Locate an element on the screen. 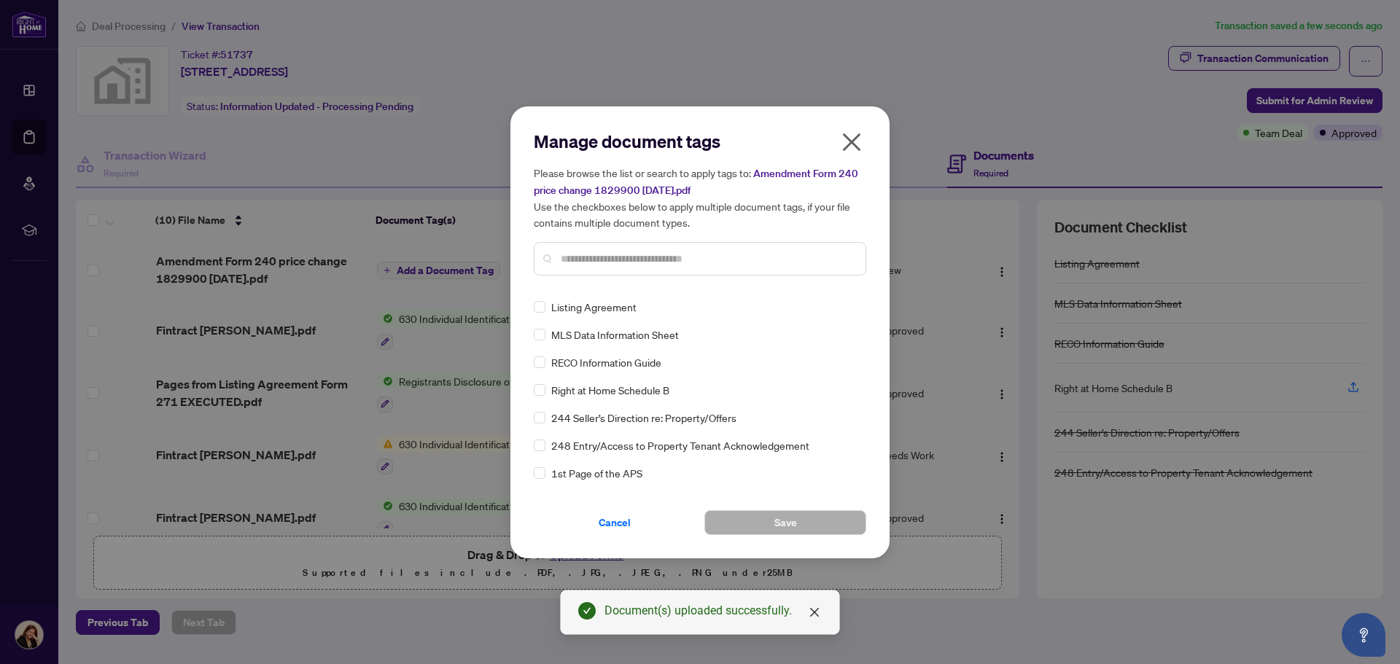 Image resolution: width=1400 pixels, height=664 pixels. a: Close is located at coordinates (814, 612).